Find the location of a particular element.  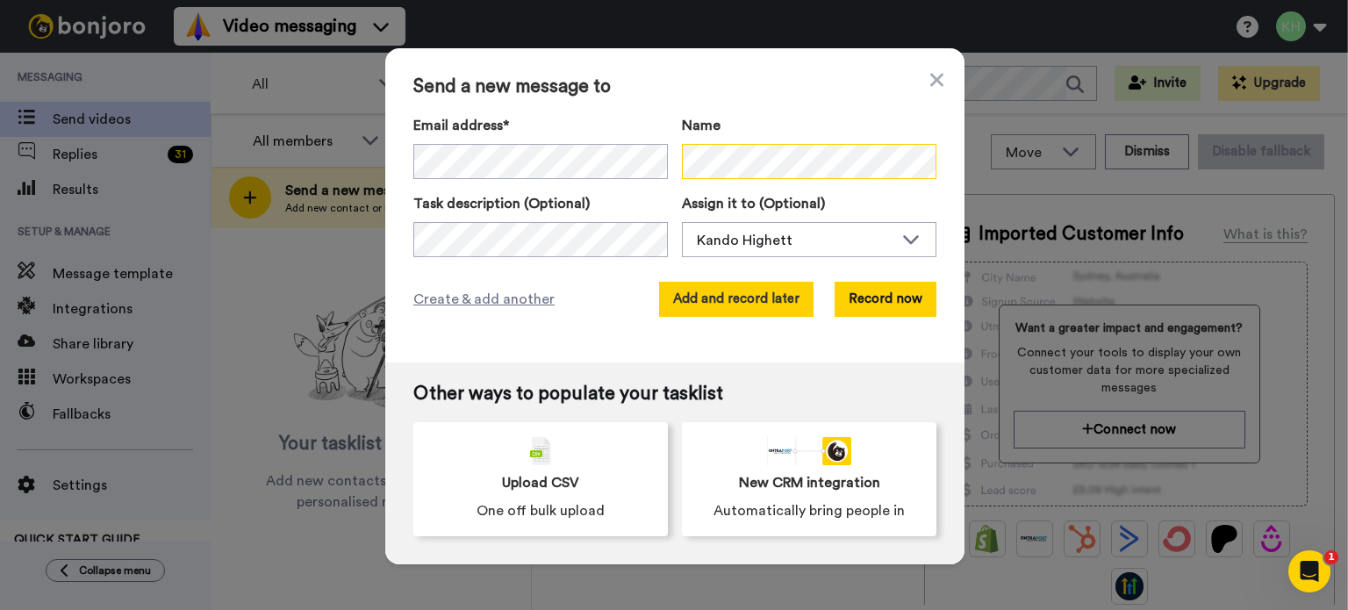

div: animation is located at coordinates (809, 451).